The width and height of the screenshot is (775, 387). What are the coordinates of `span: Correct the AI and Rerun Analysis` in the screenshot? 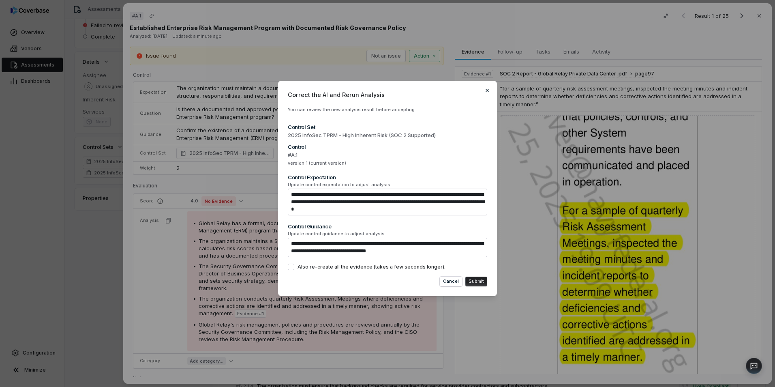 It's located at (388, 94).